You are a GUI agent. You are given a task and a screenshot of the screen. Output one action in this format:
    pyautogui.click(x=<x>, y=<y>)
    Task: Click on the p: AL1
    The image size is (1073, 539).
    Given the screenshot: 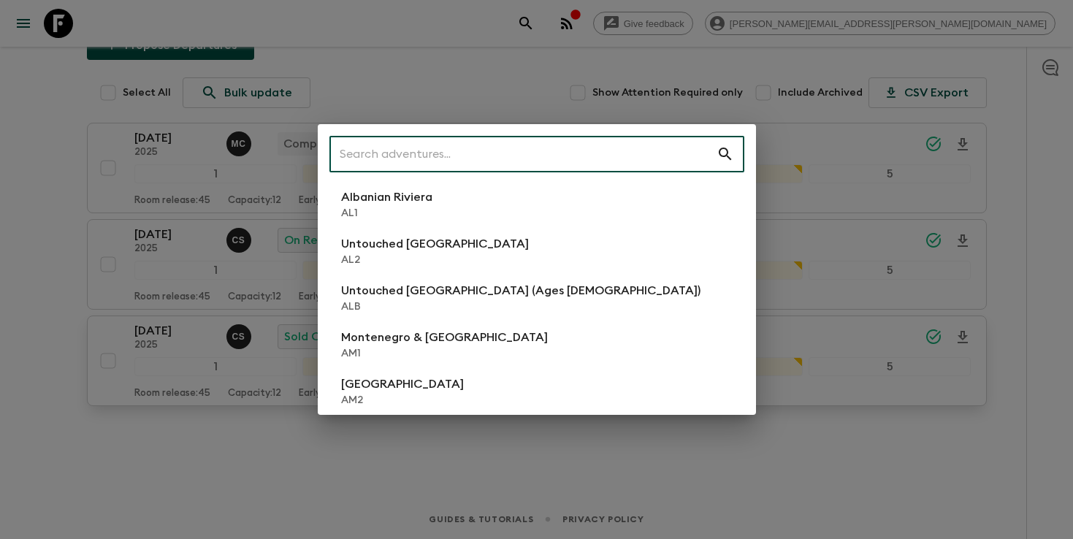 What is the action you would take?
    pyautogui.click(x=387, y=213)
    